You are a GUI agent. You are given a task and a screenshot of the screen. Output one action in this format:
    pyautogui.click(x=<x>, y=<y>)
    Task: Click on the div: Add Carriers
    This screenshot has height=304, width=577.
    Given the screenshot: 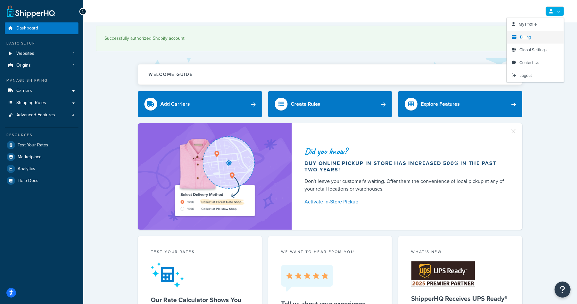 What is the action you would take?
    pyautogui.click(x=175, y=104)
    